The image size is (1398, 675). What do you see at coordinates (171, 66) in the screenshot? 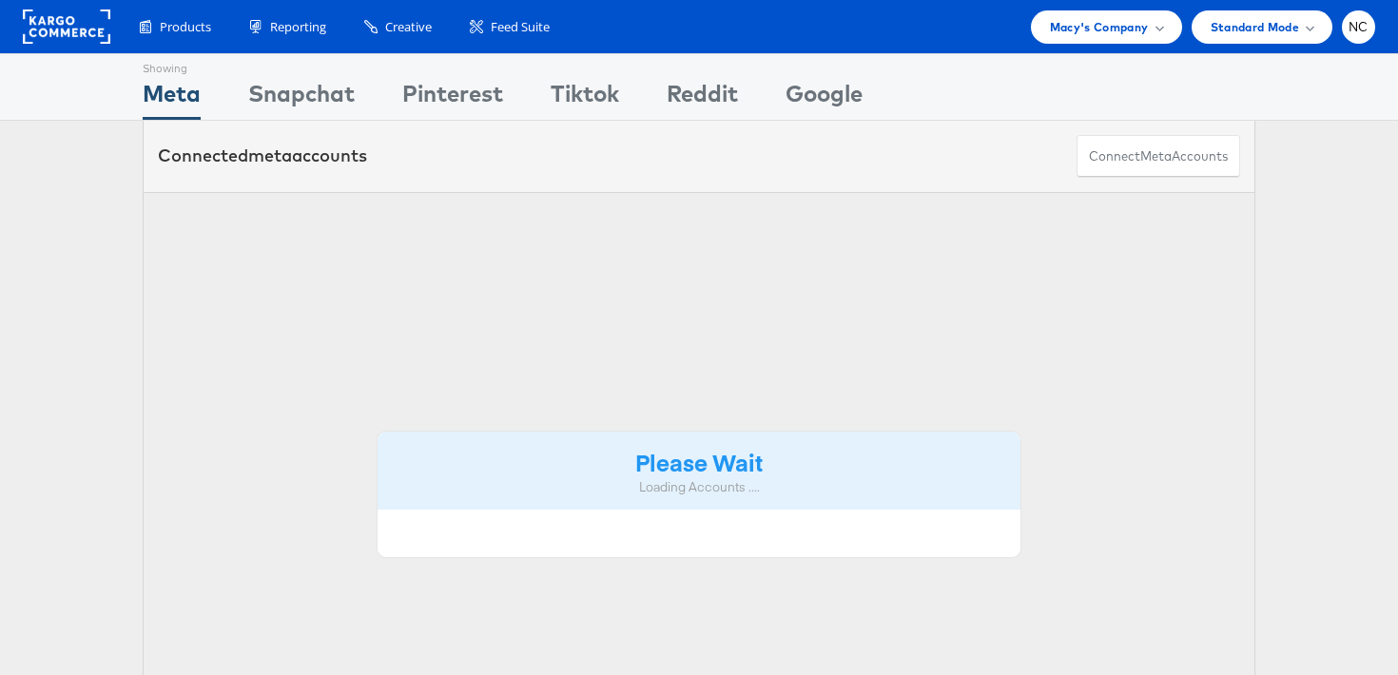
I see `div: Showing` at bounding box center [171, 66].